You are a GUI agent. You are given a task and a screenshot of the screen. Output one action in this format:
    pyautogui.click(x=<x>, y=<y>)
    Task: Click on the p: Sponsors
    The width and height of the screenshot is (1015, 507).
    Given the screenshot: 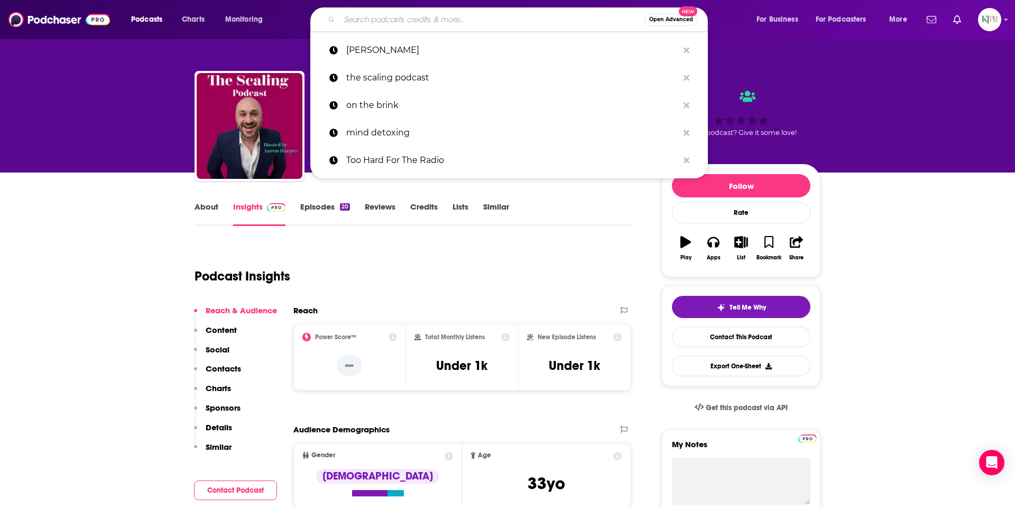 What is the action you would take?
    pyautogui.click(x=223, y=407)
    